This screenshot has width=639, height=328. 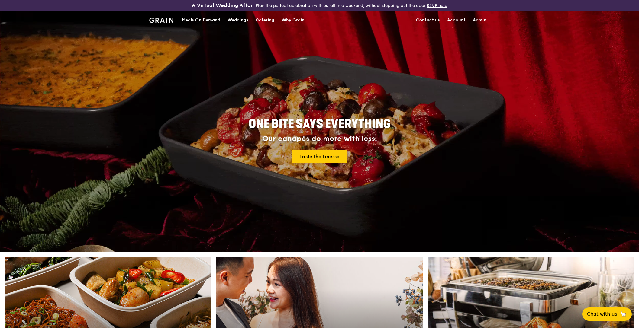 I want to click on a: GrainGrain, so click(x=161, y=20).